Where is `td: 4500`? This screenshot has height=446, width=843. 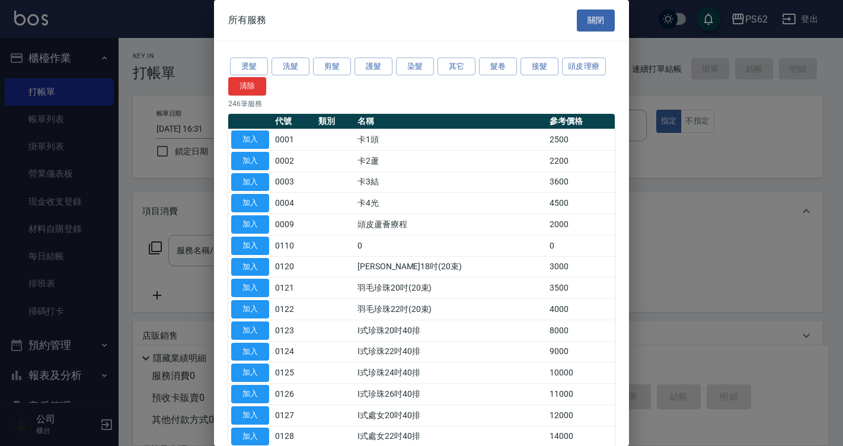 td: 4500 is located at coordinates (580, 203).